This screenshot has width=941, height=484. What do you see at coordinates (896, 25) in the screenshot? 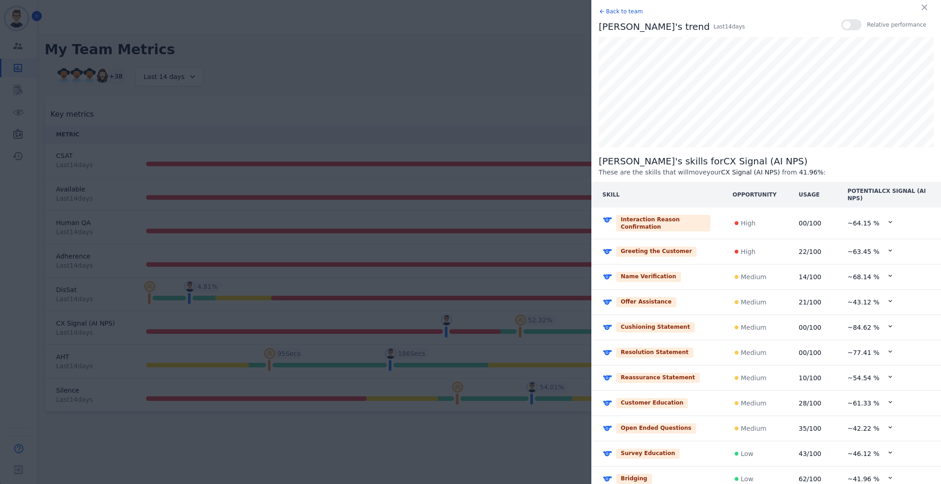
I see `span: Relative performance` at bounding box center [896, 25].